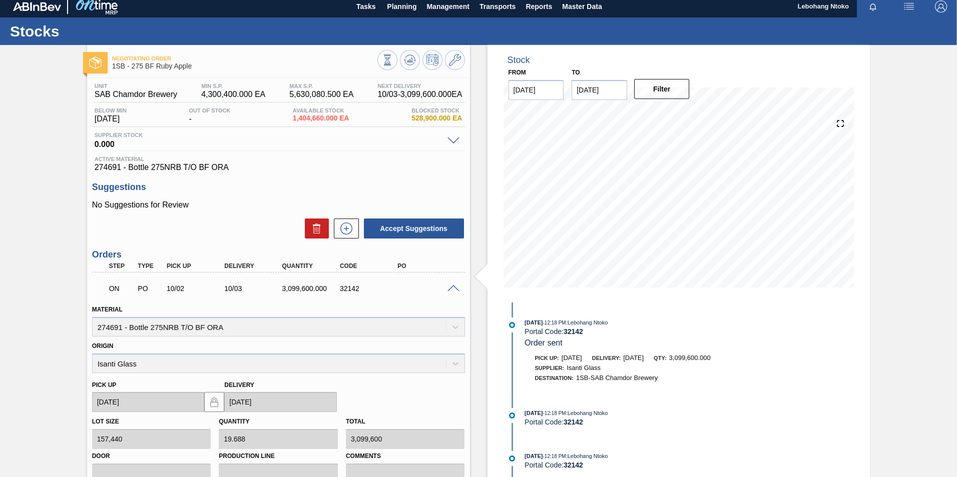 The width and height of the screenshot is (957, 477). What do you see at coordinates (517, 73) in the screenshot?
I see `label: From` at bounding box center [517, 73].